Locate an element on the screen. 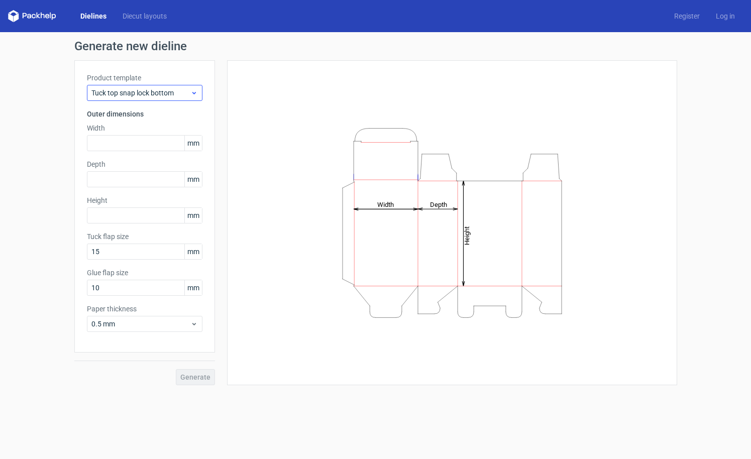 The image size is (751, 459). label: Paper thickness is located at coordinates (145, 309).